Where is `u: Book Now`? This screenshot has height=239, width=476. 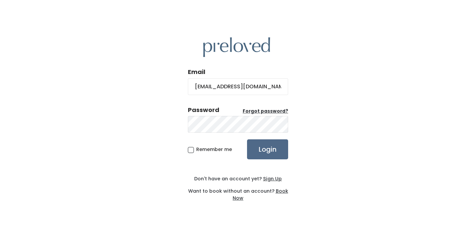 u: Book Now is located at coordinates (260, 195).